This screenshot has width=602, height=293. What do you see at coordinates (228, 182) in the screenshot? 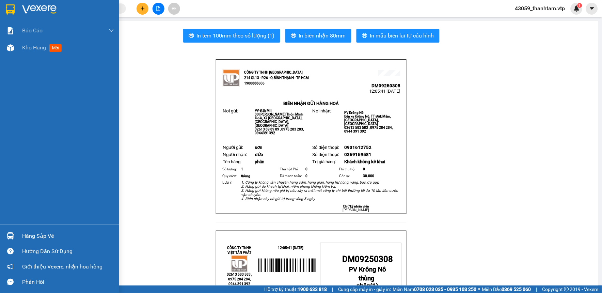
I see `span: Lưu ý:` at bounding box center [228, 182].